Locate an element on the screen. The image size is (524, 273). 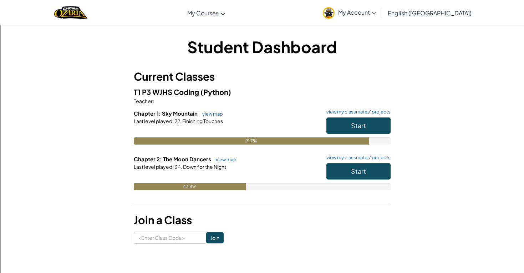
a: My Account is located at coordinates (350, 12).